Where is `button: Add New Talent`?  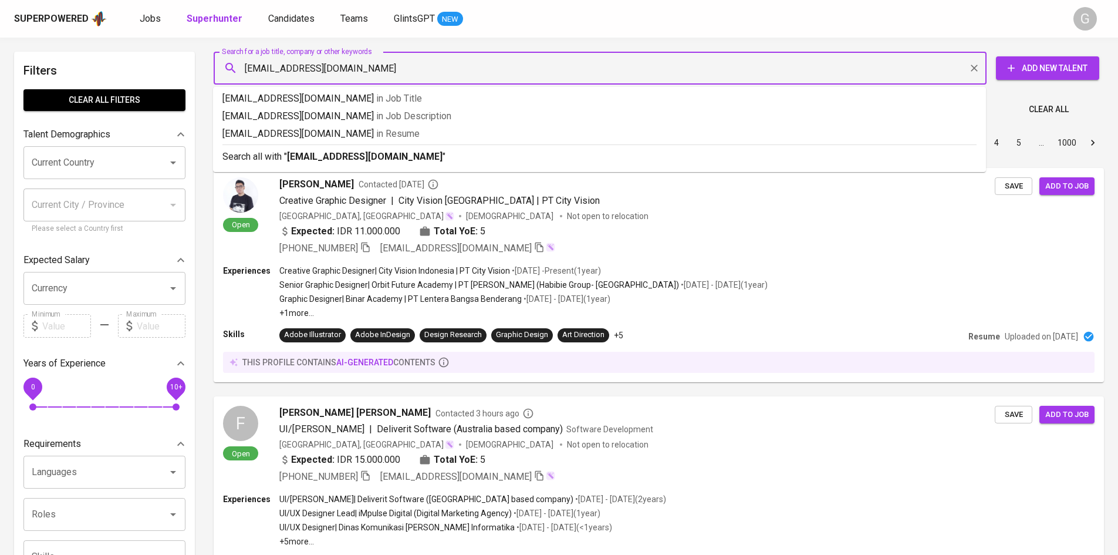
button: Add New Talent is located at coordinates (1048, 68).